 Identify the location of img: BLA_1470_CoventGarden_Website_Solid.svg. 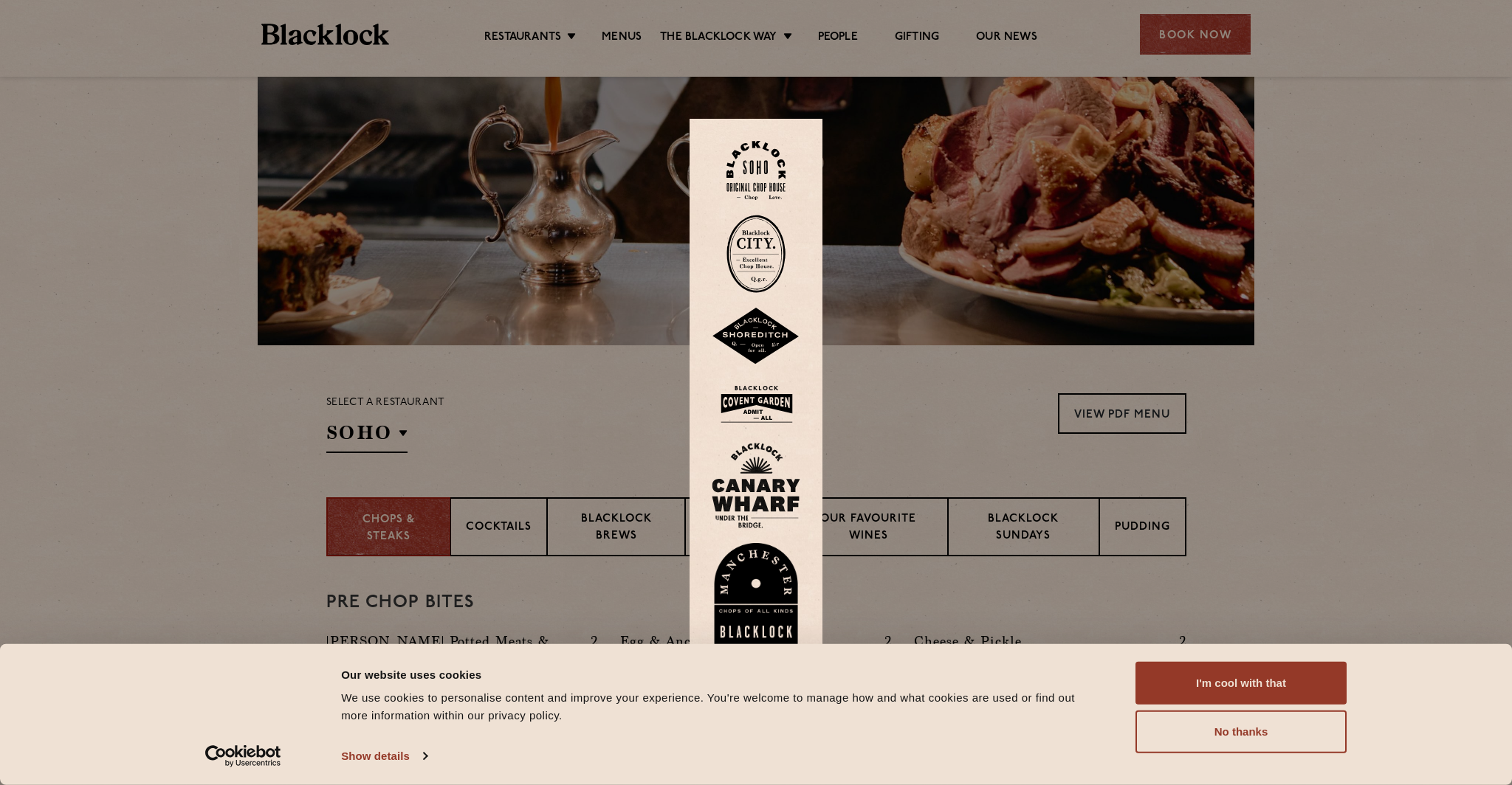
(756, 403).